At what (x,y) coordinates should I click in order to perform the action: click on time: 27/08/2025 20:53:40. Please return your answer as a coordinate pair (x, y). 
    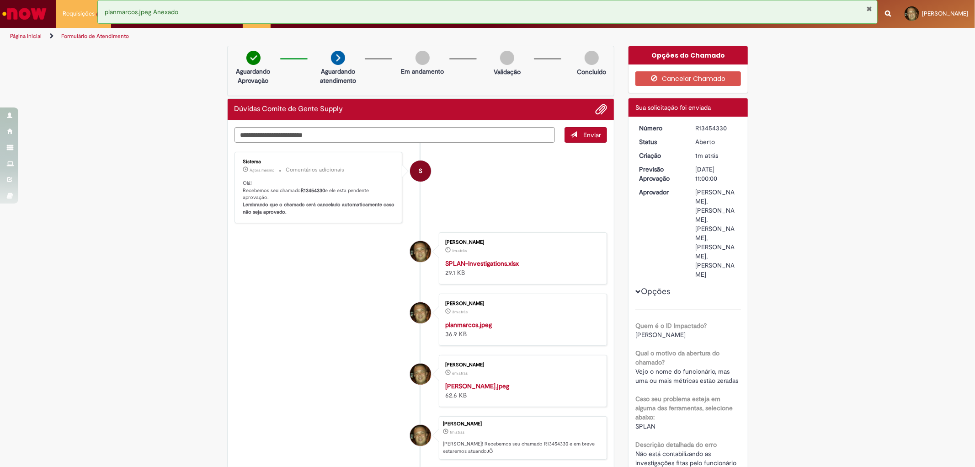
    Looking at the image, I should click on (460, 251).